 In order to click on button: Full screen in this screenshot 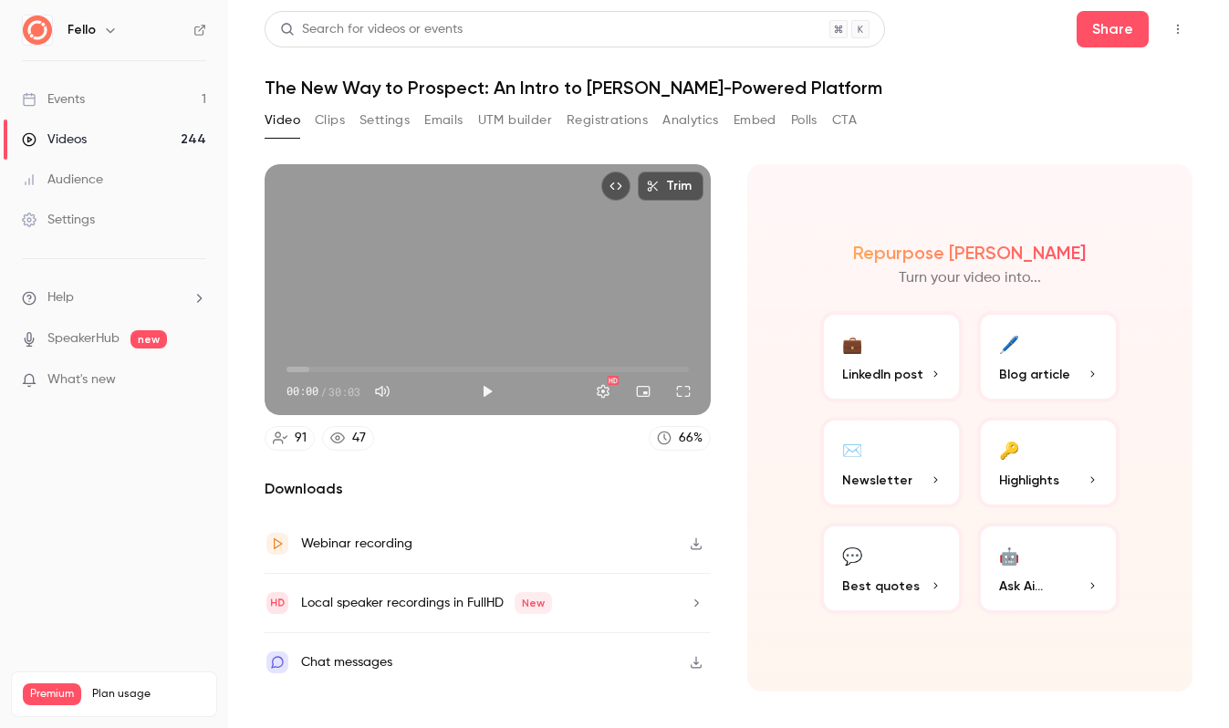, I will do `click(683, 391)`.